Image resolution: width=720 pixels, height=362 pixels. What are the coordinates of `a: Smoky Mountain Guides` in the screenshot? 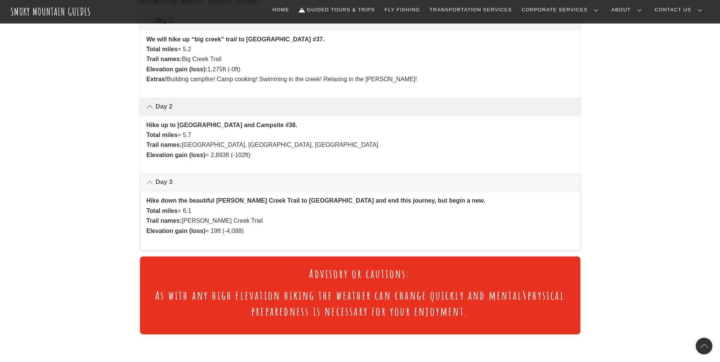 It's located at (51, 11).